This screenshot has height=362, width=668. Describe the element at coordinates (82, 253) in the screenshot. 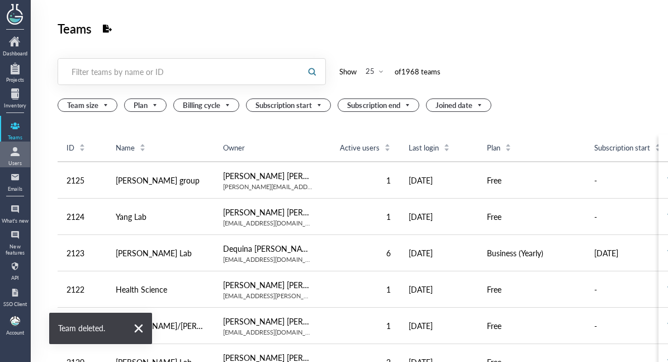

I see `td: 2123` at that location.